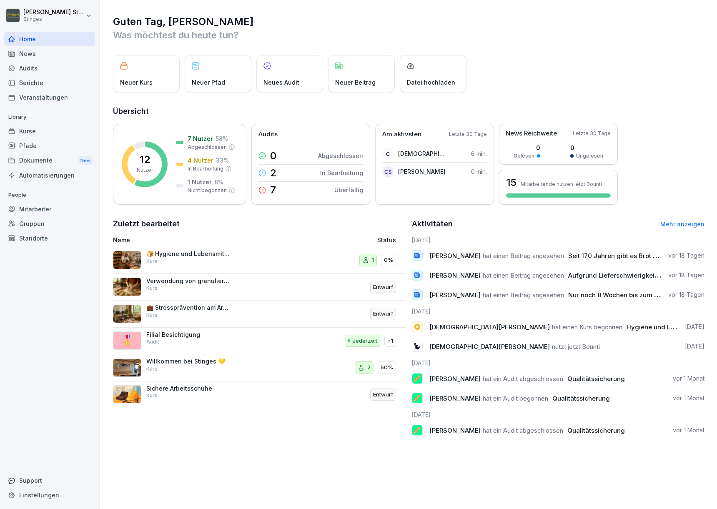 This screenshot has width=717, height=509. What do you see at coordinates (50, 495) in the screenshot?
I see `a: Einstellungen` at bounding box center [50, 495].